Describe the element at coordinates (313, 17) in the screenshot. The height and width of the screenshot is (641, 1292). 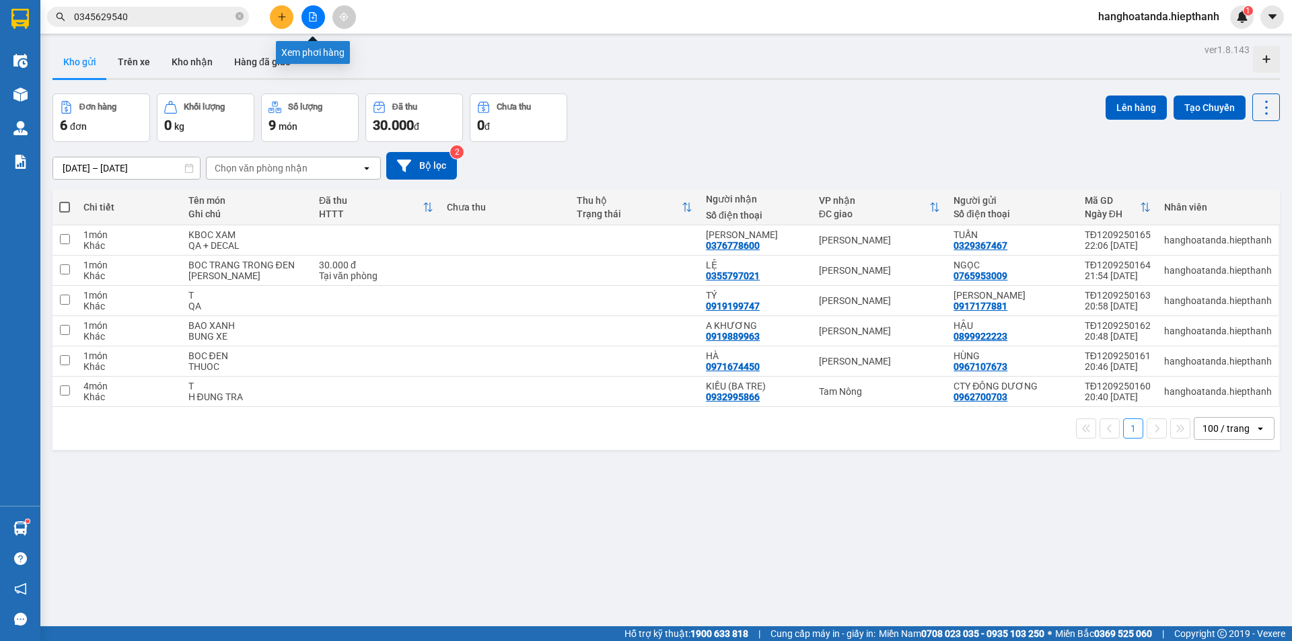
I see `span: file-add` at that location.